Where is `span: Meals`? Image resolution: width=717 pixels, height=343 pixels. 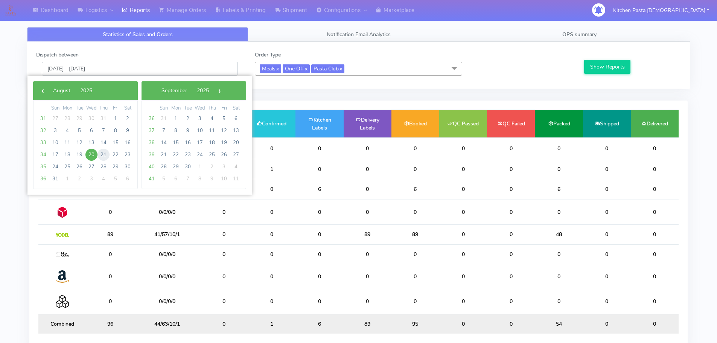
span: Meals is located at coordinates (270, 69).